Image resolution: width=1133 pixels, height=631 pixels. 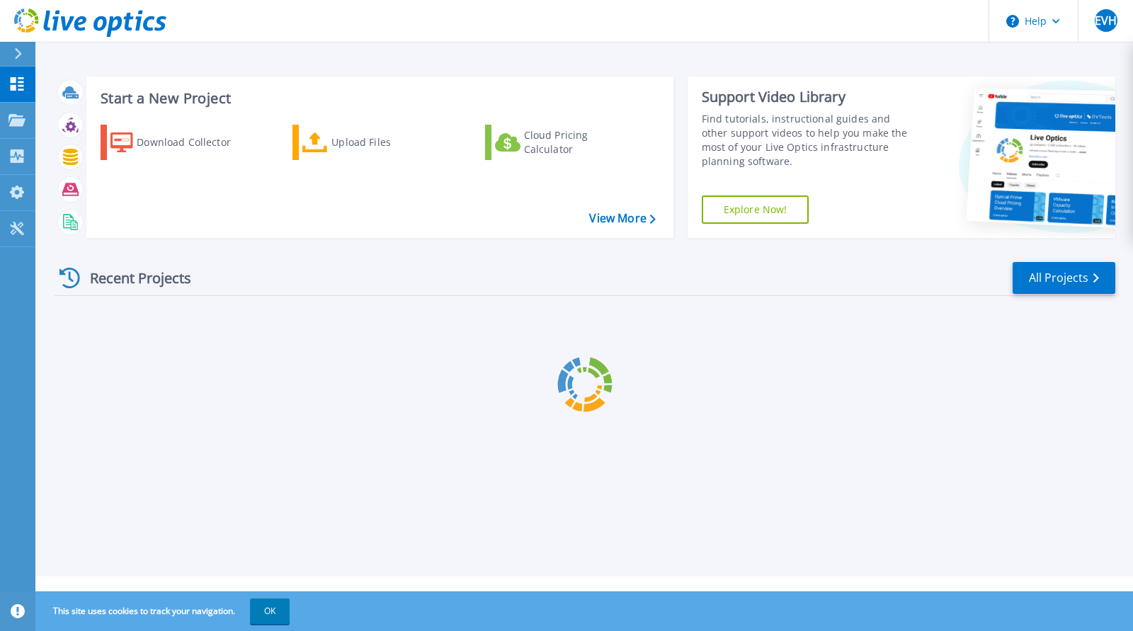 What do you see at coordinates (378, 98) in the screenshot?
I see `h3: Start a New Project` at bounding box center [378, 98].